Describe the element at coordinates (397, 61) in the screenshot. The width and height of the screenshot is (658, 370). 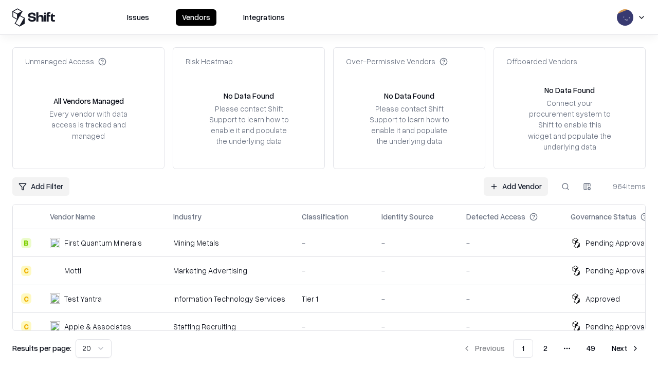
I see `div: Over-Permissive Vendors` at that location.